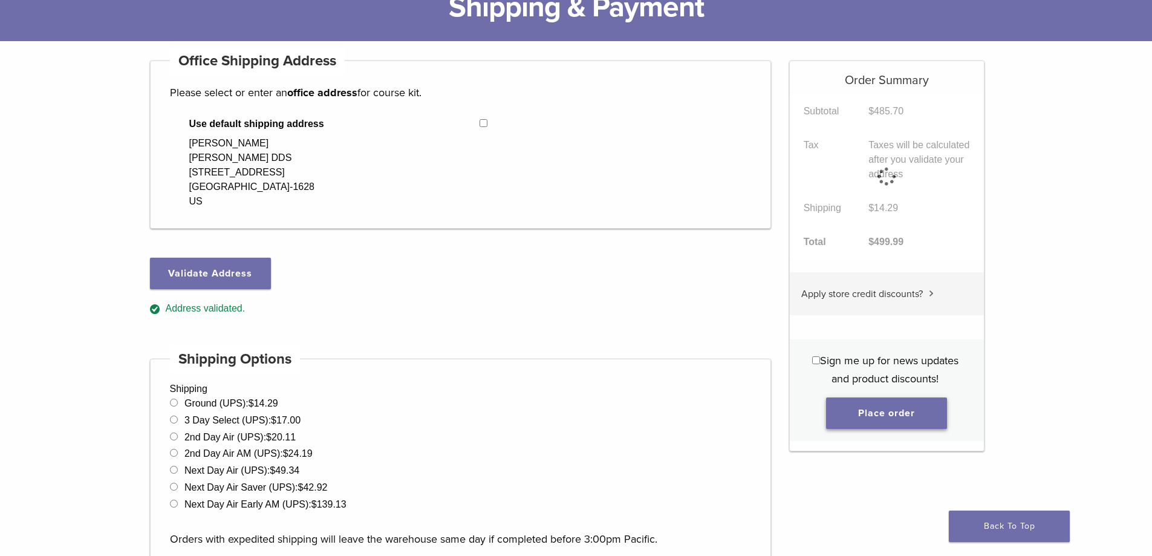 The height and width of the screenshot is (556, 1152). I want to click on bdi: 139.13, so click(329, 504).